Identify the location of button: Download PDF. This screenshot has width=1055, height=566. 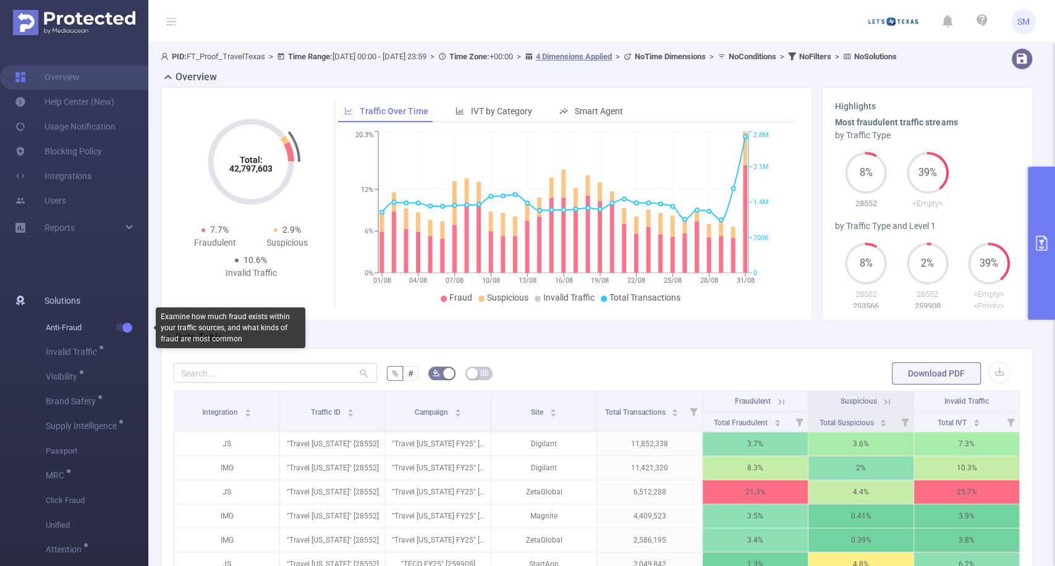
(936, 374).